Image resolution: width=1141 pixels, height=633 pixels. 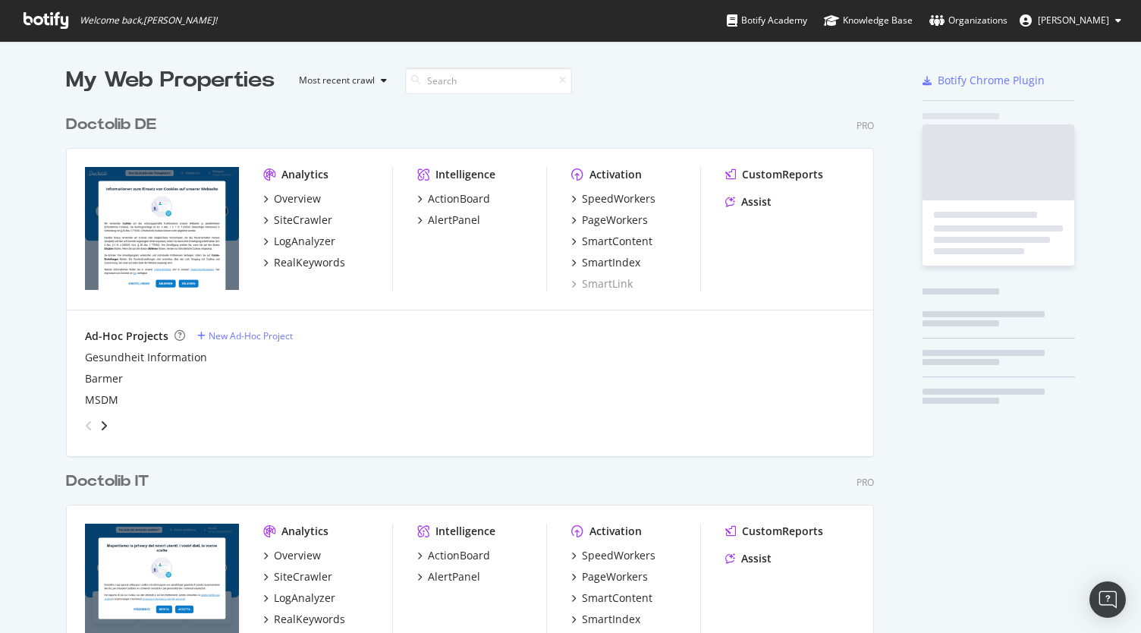 What do you see at coordinates (767, 20) in the screenshot?
I see `div: Botify Academy` at bounding box center [767, 20].